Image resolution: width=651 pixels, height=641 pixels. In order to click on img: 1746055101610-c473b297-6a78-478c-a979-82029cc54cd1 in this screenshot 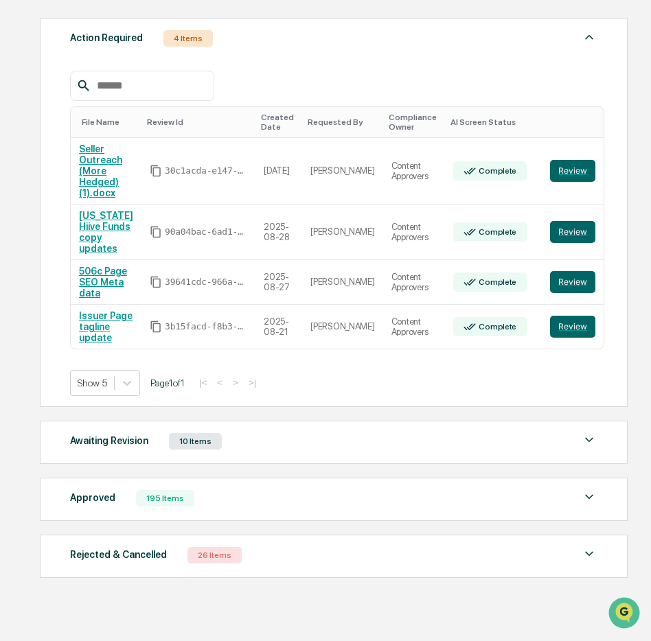, I will do `click(26, 117)`.